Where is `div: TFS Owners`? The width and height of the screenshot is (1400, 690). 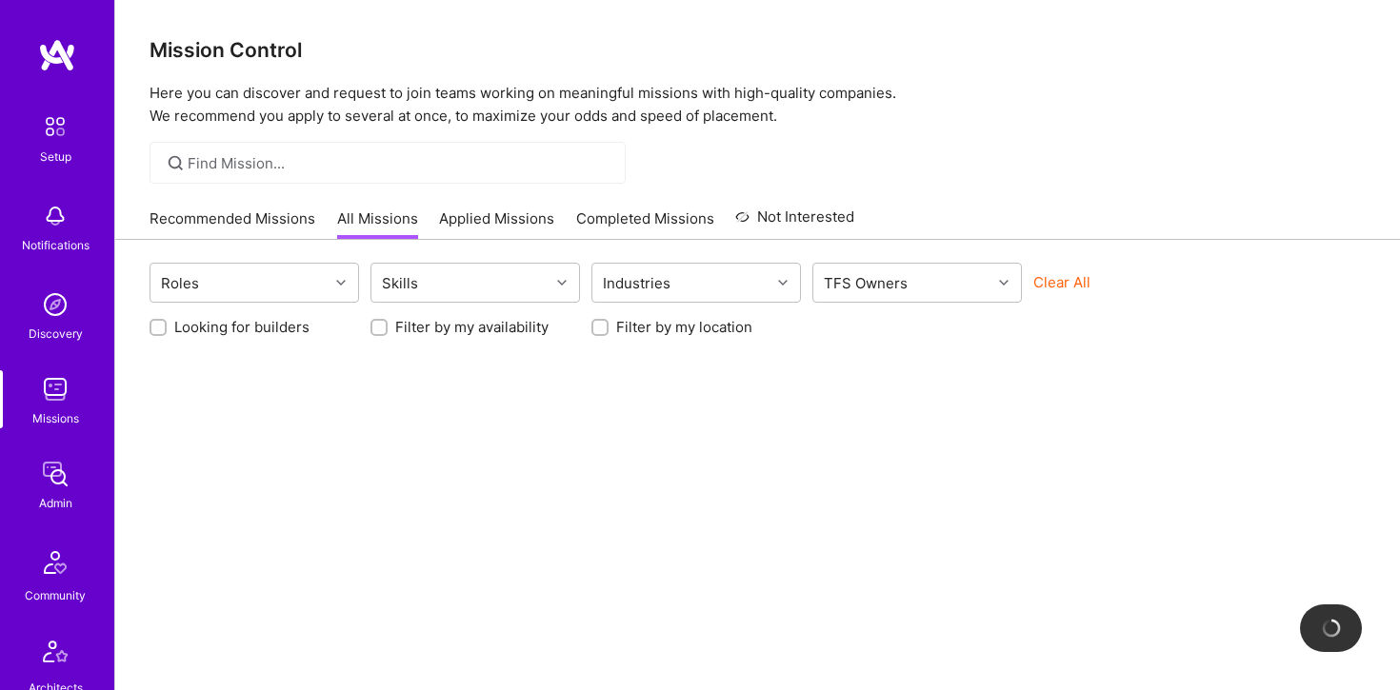 div: TFS Owners is located at coordinates (866, 283).